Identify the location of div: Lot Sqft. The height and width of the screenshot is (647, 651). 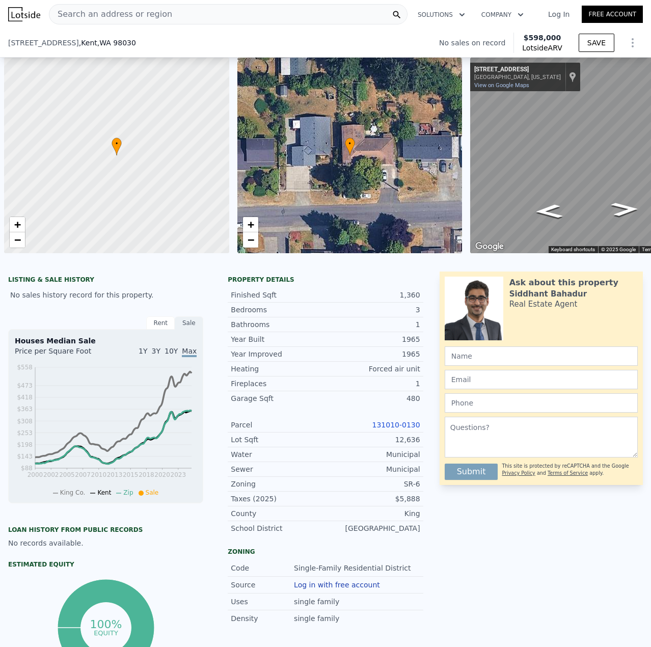
(278, 439).